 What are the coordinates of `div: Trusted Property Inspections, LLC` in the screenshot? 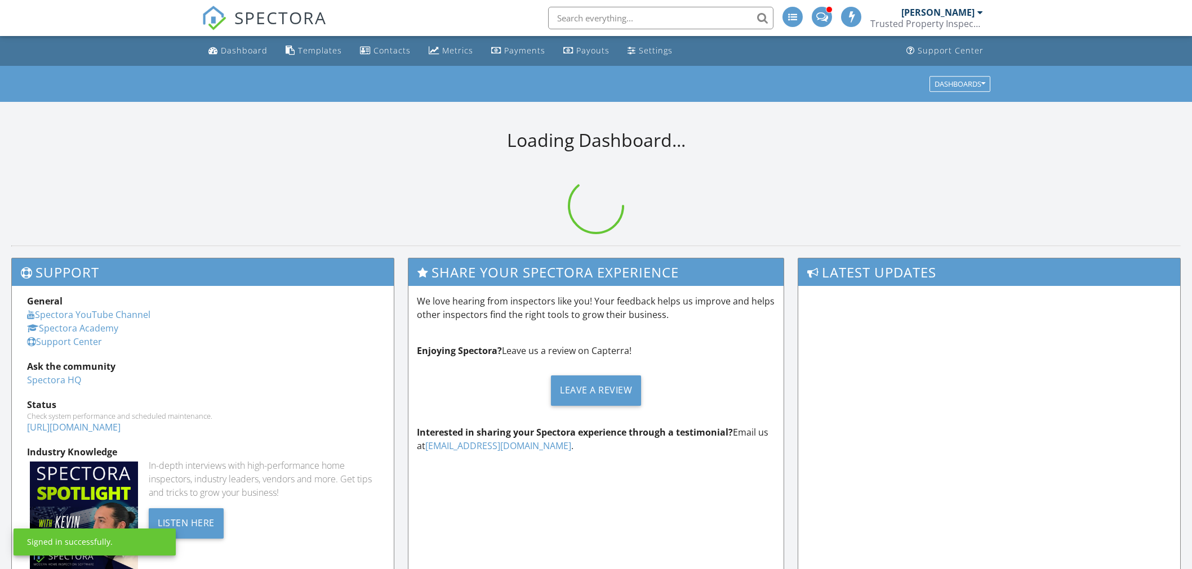 It's located at (926, 24).